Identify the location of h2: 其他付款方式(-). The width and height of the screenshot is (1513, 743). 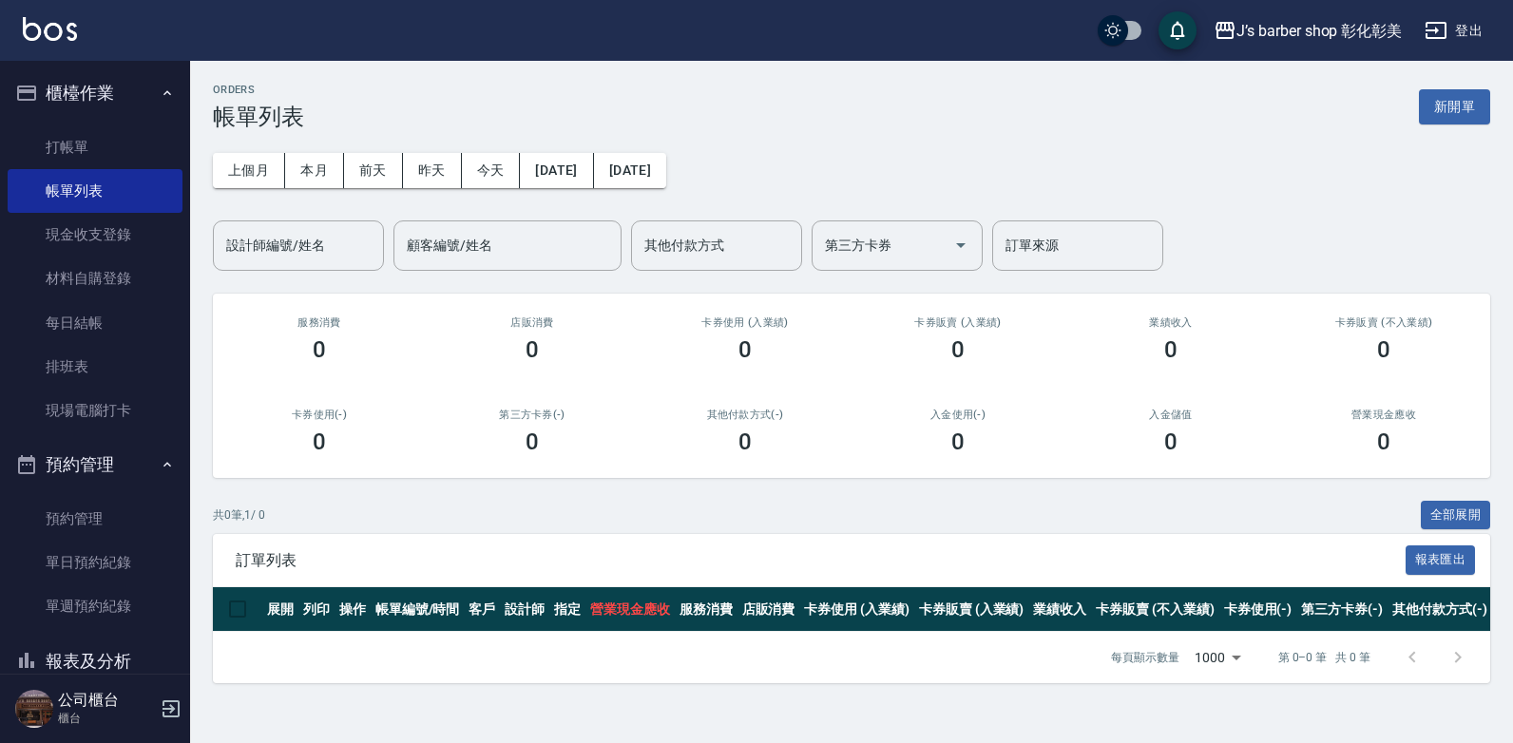
(745, 414).